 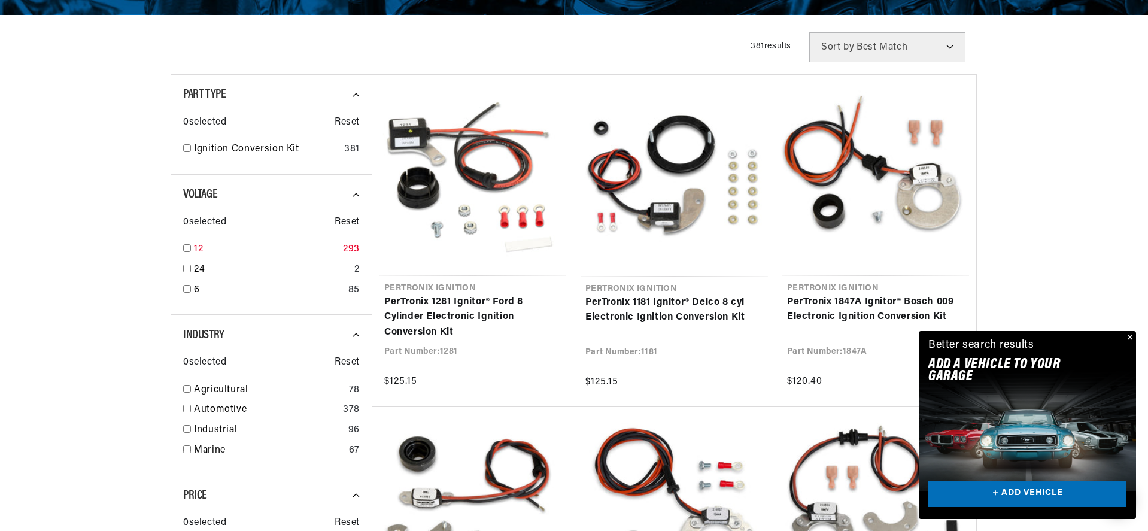 What do you see at coordinates (887, 47) in the screenshot?
I see `select: Sort by` at bounding box center [887, 47].